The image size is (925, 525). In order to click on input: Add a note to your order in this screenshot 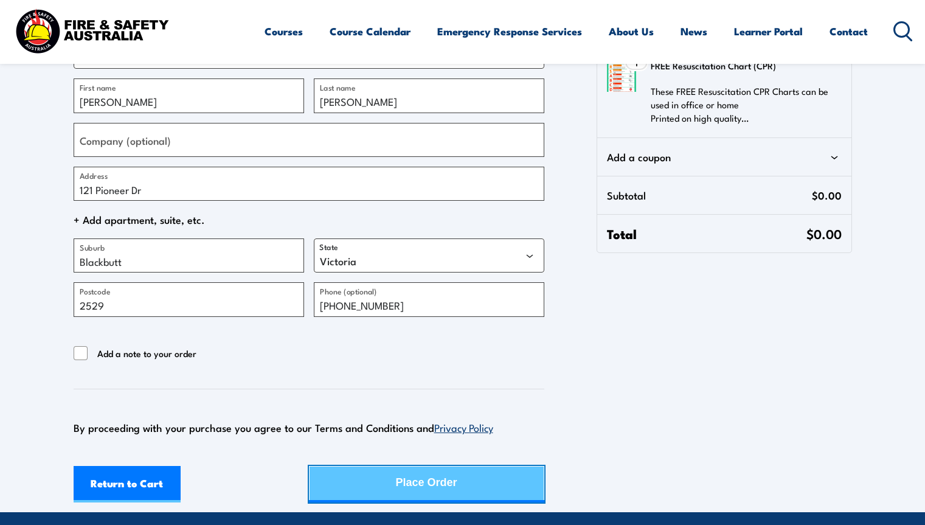, I will do `click(81, 353)`.